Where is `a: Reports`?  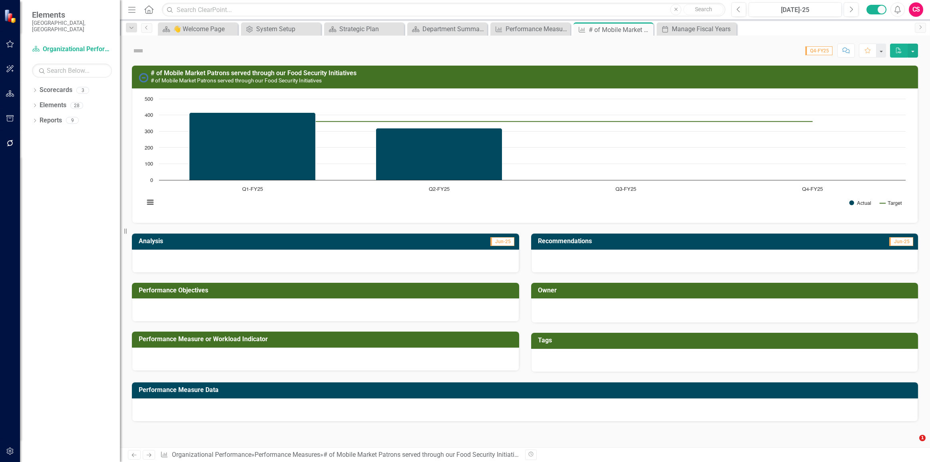 a: Reports is located at coordinates (51, 120).